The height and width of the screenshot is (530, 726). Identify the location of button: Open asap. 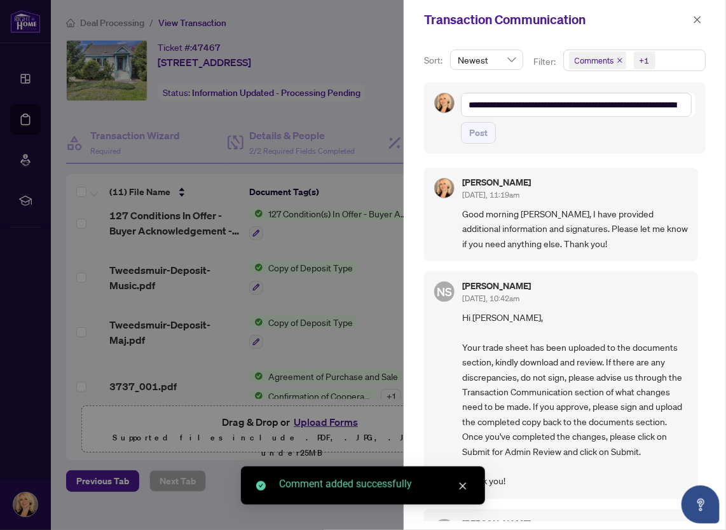
(701, 505).